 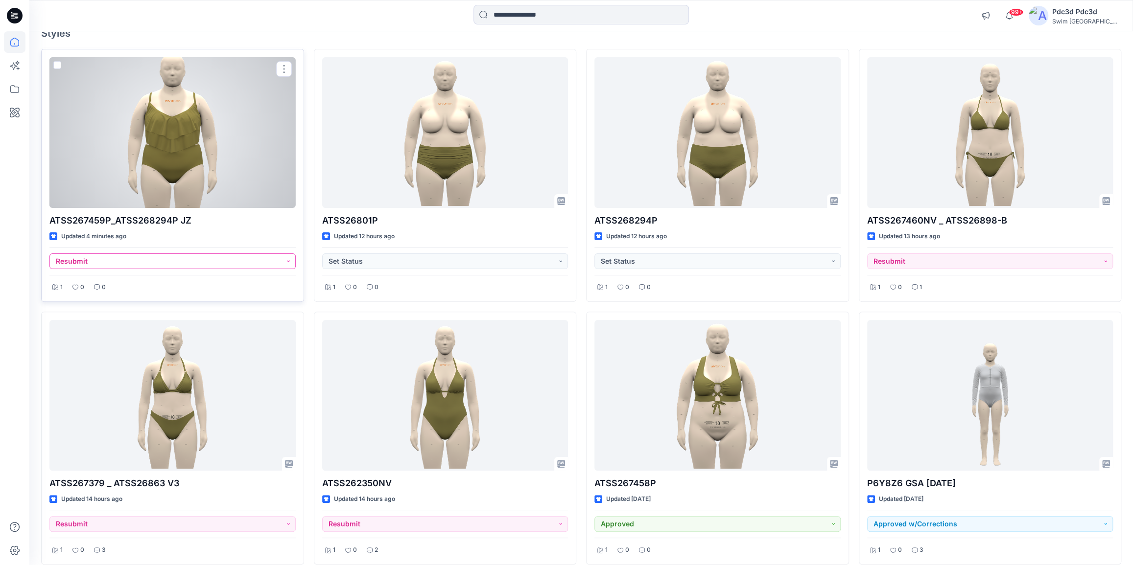 I want to click on a: ATSS267459P_ATSS268294P JZ, so click(x=172, y=133).